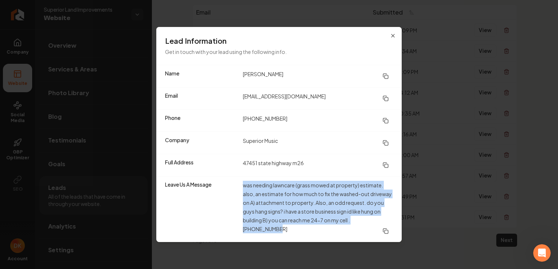 This screenshot has width=558, height=269. I want to click on dt: Full Address, so click(201, 165).